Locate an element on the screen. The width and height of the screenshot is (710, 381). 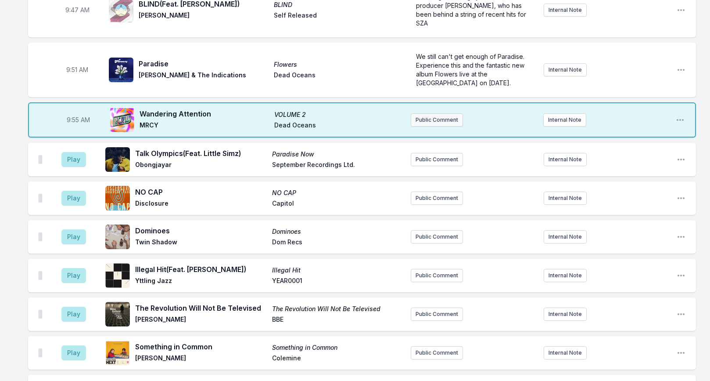
span: We still can't get enough of Paradise. Experience this and the fantastic new album Flowers live a... is located at coordinates (471, 69).